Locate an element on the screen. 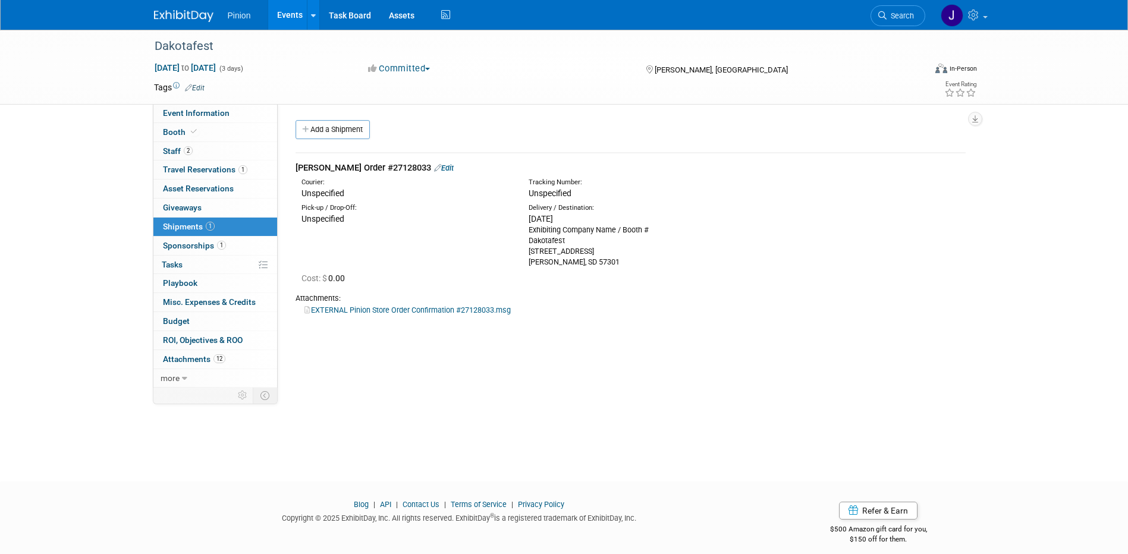 This screenshot has width=1128, height=554. span: Asset Reservations is located at coordinates (198, 189).